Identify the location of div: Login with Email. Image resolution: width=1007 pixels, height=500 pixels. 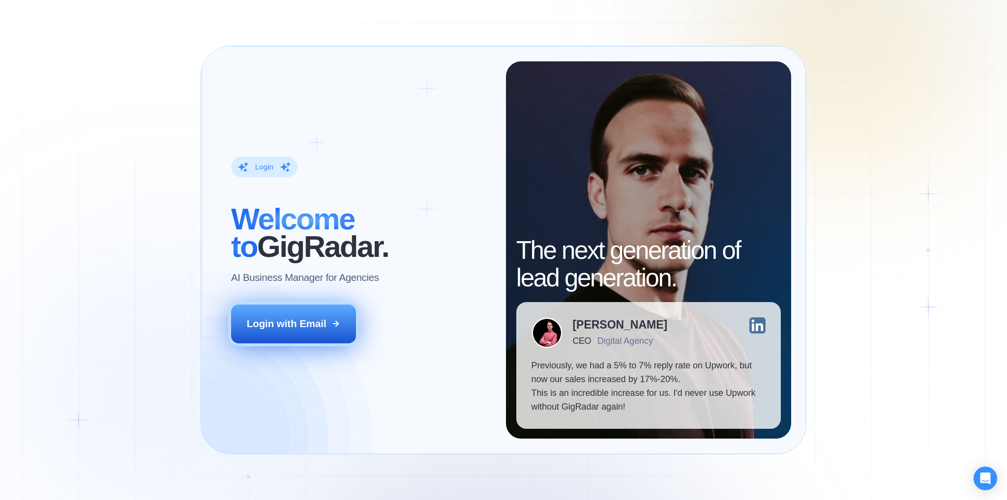
(287, 324).